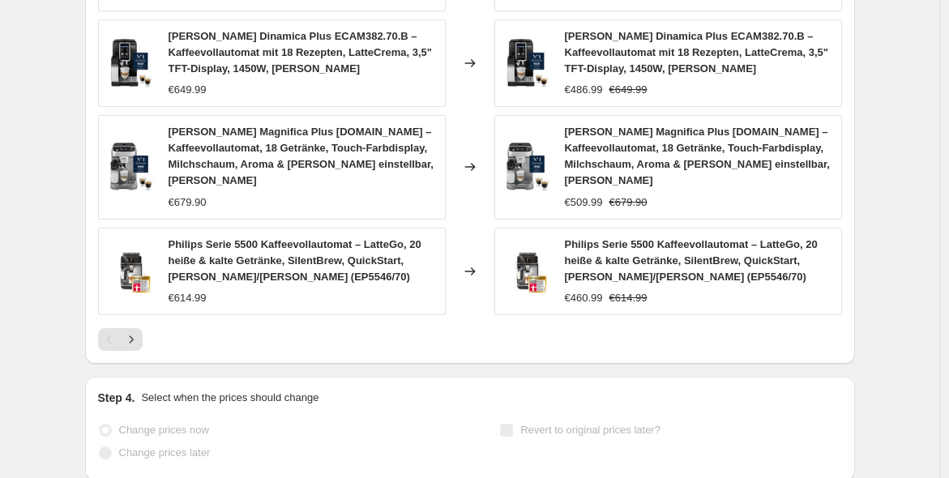 The height and width of the screenshot is (478, 949). What do you see at coordinates (117, 398) in the screenshot?
I see `h2: Step 4.` at bounding box center [117, 398].